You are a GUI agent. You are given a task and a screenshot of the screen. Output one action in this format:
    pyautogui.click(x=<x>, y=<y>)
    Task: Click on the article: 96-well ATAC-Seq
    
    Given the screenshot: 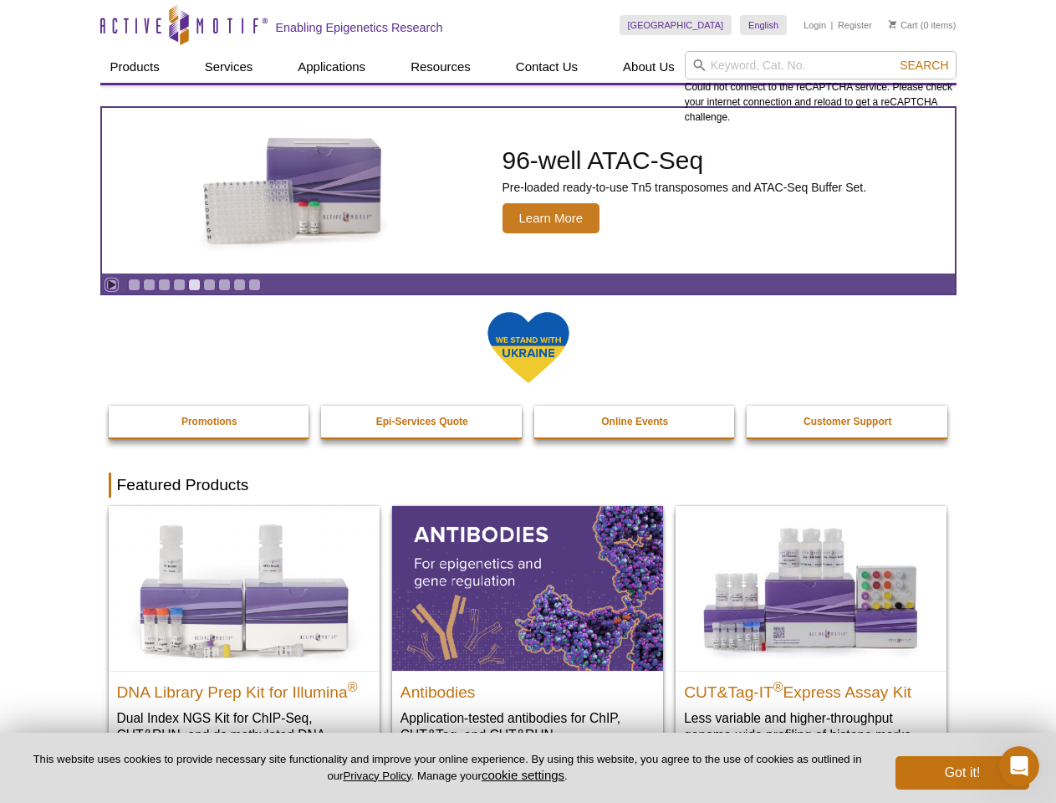 What is the action you would take?
    pyautogui.click(x=529, y=191)
    